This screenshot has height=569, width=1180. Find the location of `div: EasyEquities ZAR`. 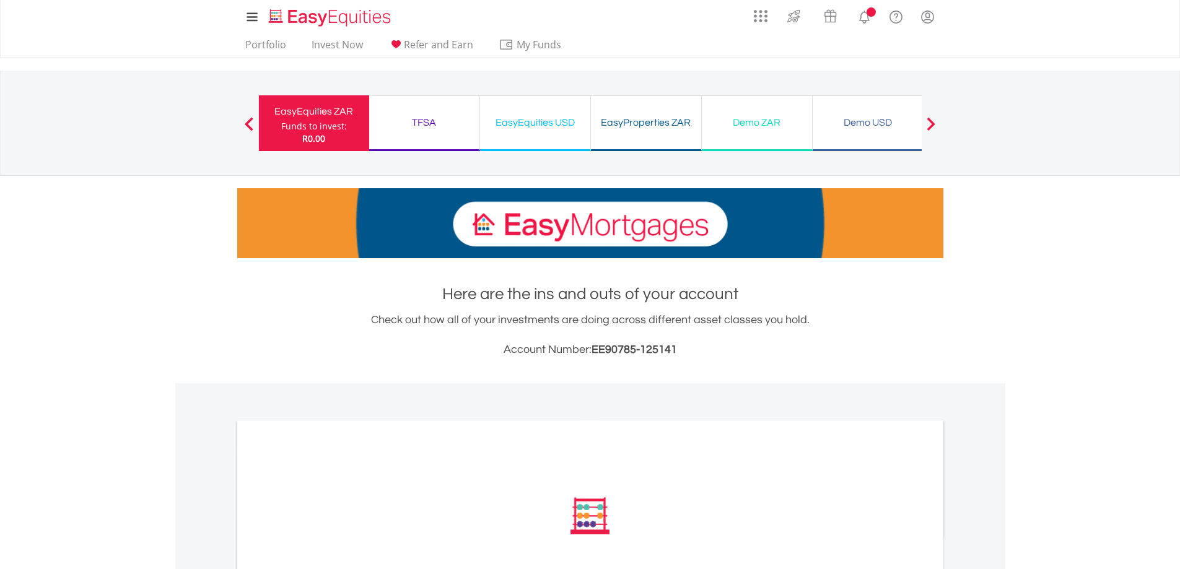

div: EasyEquities ZAR is located at coordinates (314, 111).